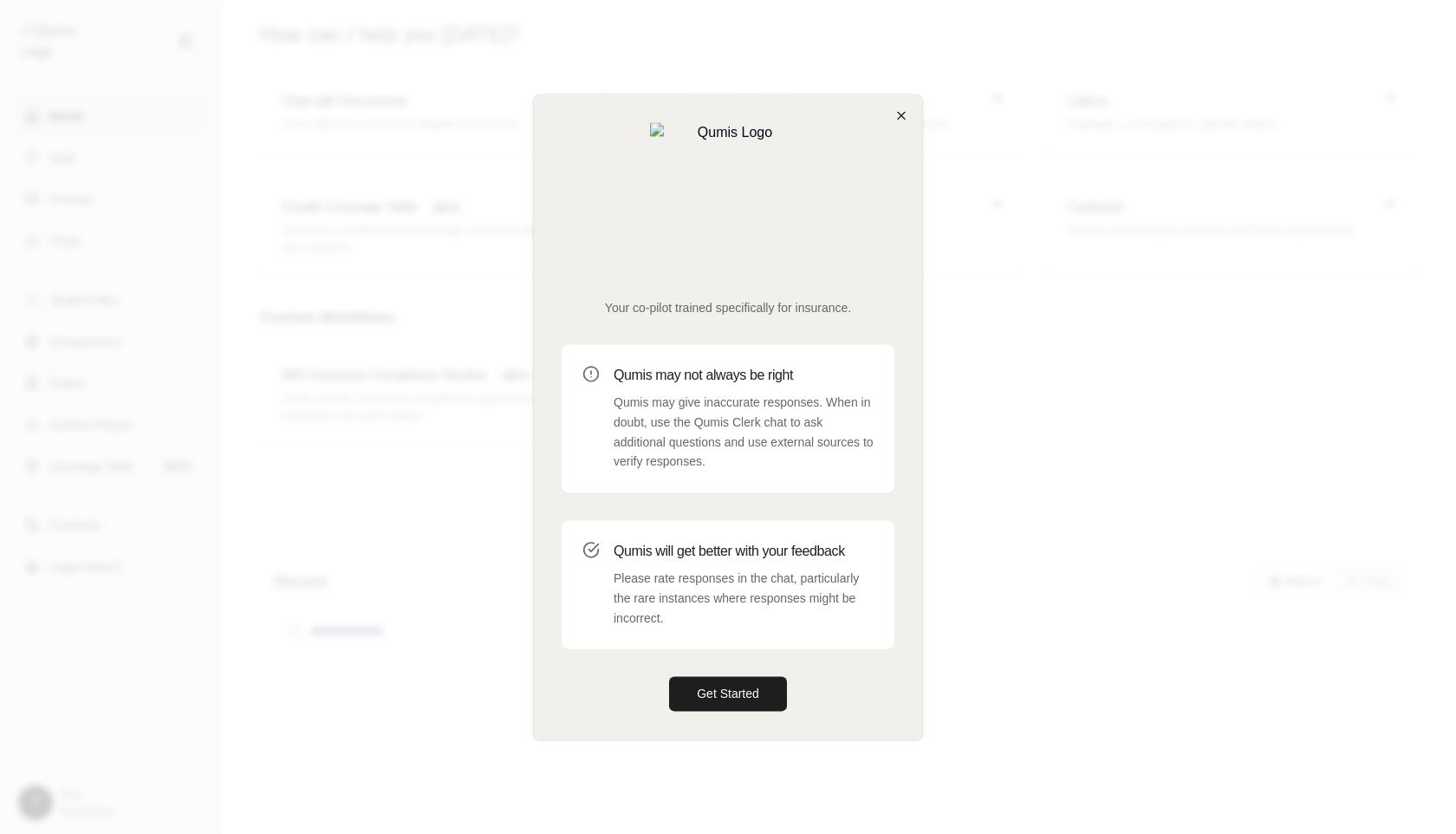 The height and width of the screenshot is (834, 1456). I want to click on p: Your co-pilot trained specifically for insurance., so click(728, 307).